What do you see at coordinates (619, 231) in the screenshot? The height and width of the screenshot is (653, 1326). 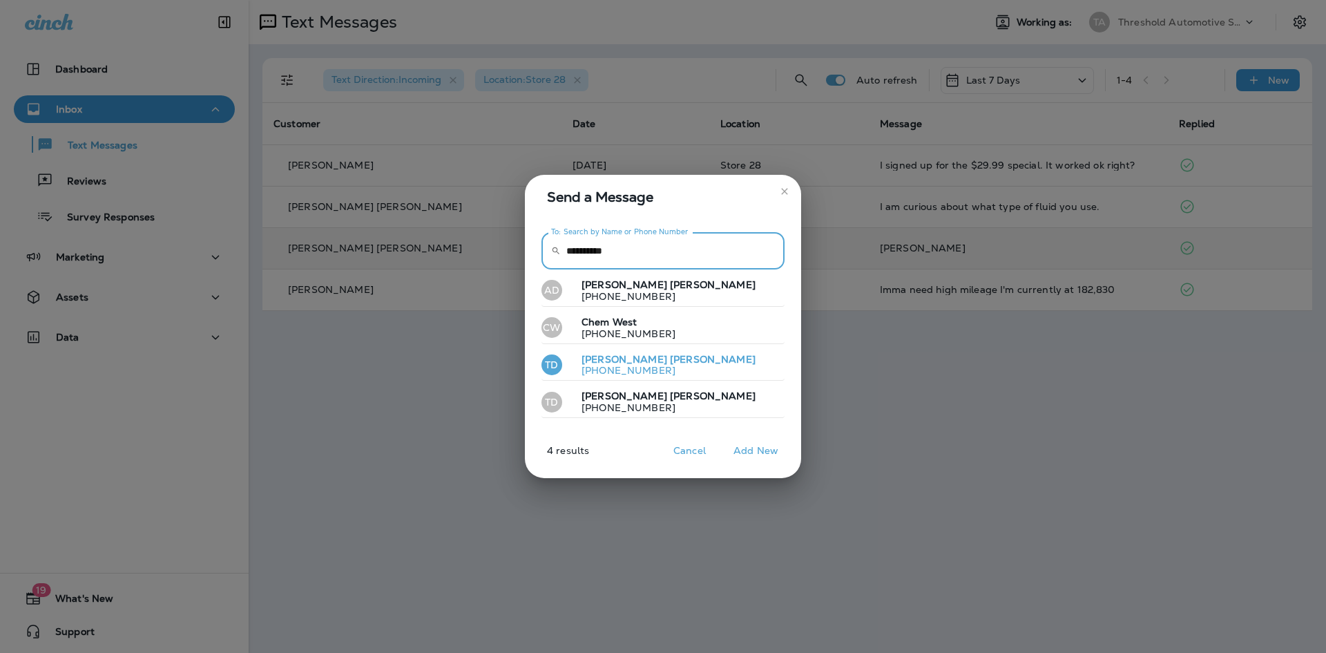 I see `label: To: Search by Name or Phone Number` at bounding box center [619, 231].